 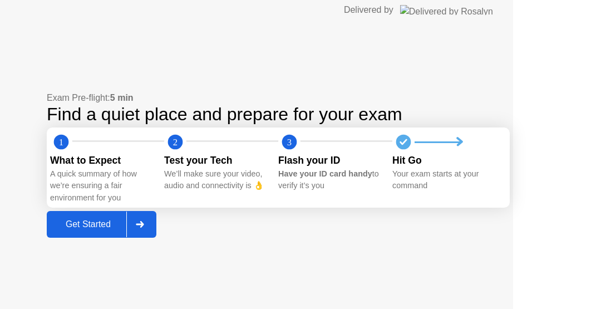 I want to click on text: 1, so click(x=61, y=142).